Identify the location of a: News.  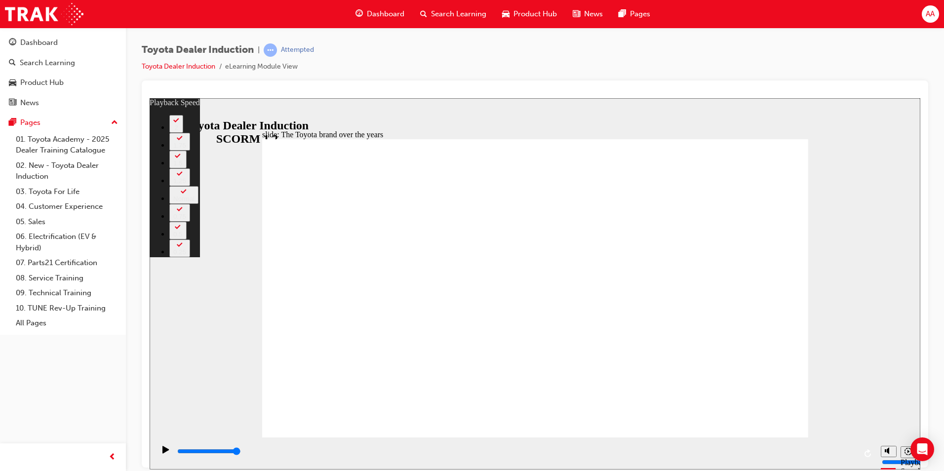
(63, 103).